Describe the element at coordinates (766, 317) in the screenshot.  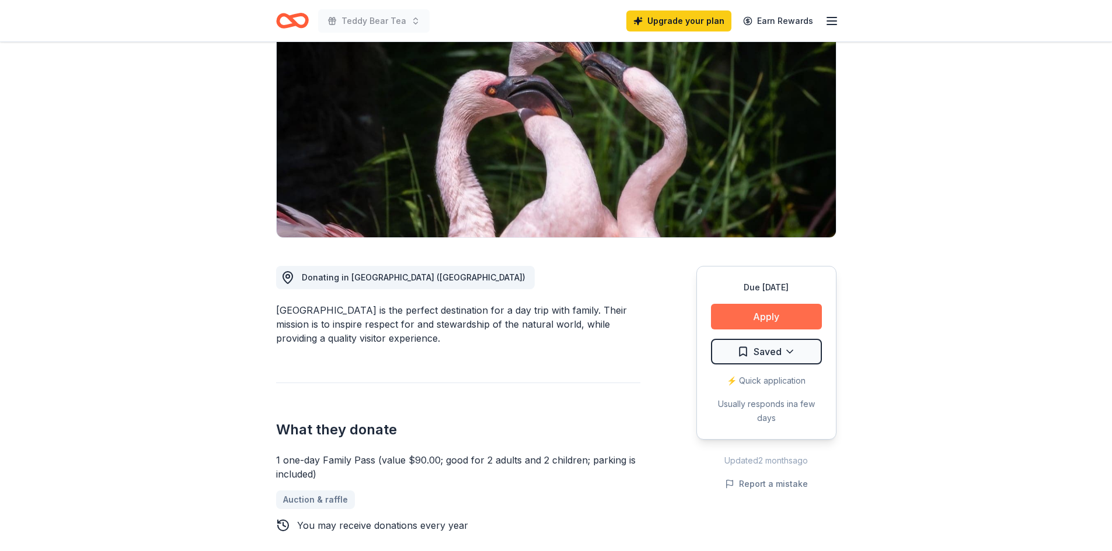
I see `button: Apply` at that location.